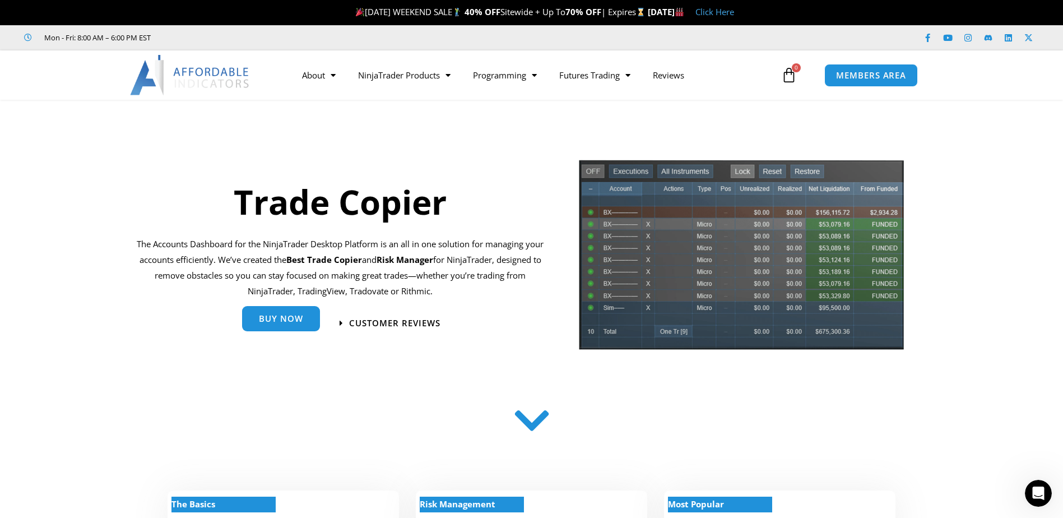 Image resolution: width=1063 pixels, height=518 pixels. Describe the element at coordinates (319, 75) in the screenshot. I see `a: About` at that location.